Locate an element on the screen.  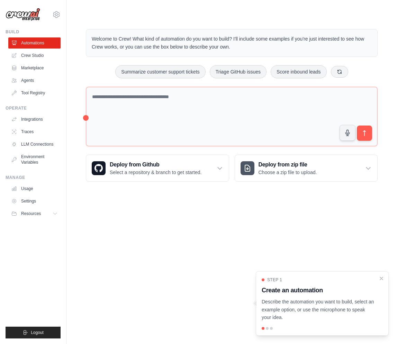
h3: Create an automation is located at coordinates (318, 290).